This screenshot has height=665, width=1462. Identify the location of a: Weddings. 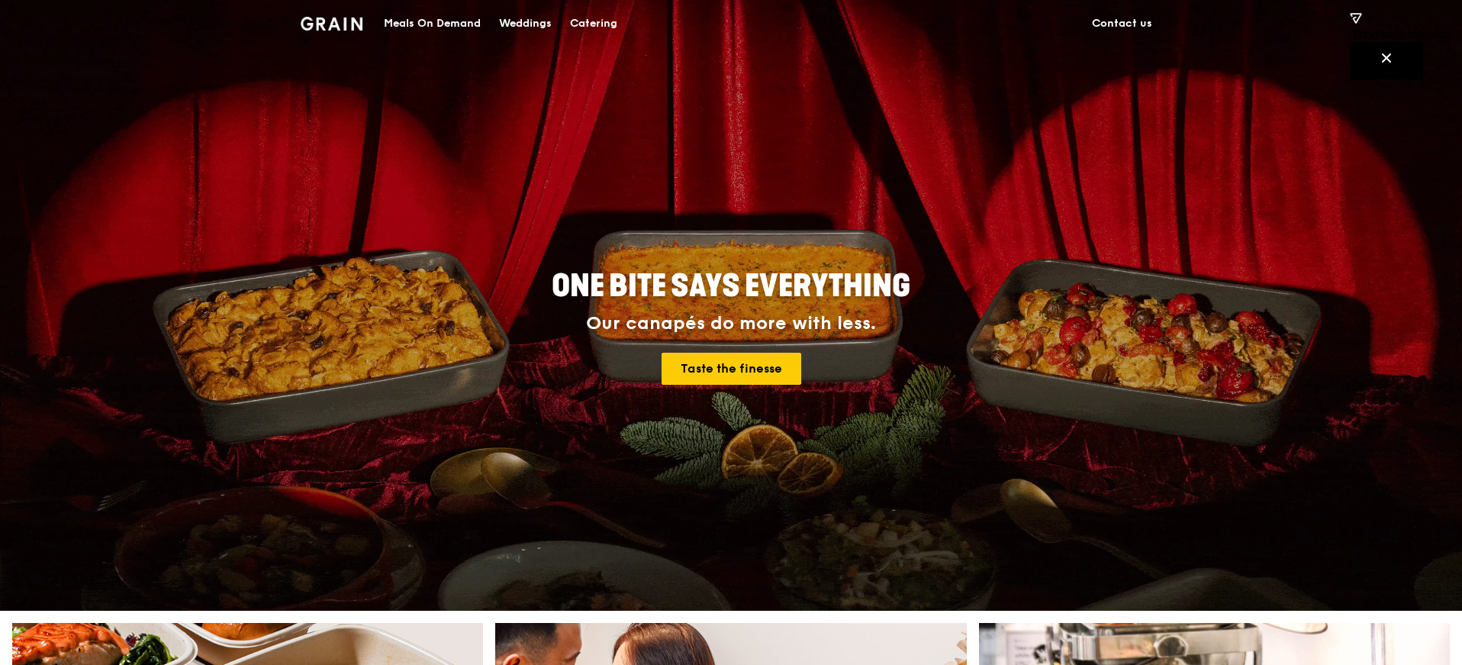
(525, 24).